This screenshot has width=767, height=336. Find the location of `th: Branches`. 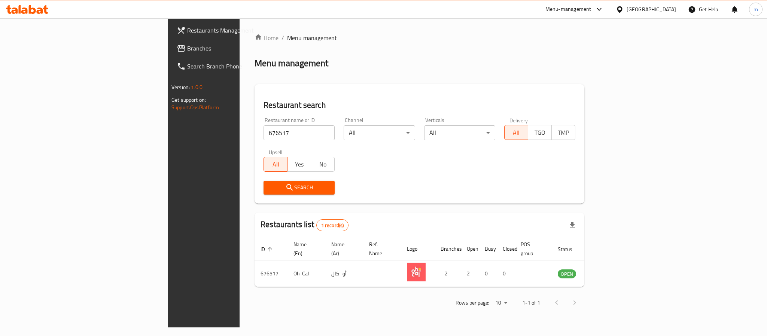

th: Branches is located at coordinates (448, 249).